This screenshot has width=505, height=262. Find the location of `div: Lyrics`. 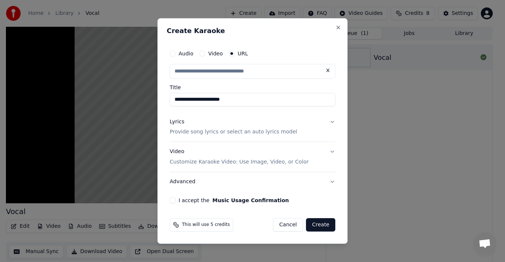

div: Lyrics is located at coordinates (177, 122).